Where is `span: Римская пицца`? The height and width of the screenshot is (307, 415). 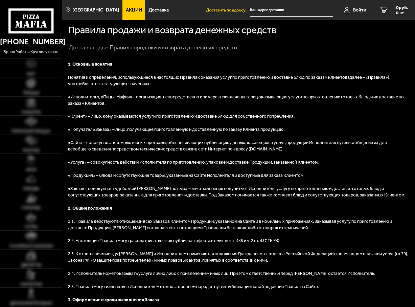
span: Римская пицца is located at coordinates (31, 131).